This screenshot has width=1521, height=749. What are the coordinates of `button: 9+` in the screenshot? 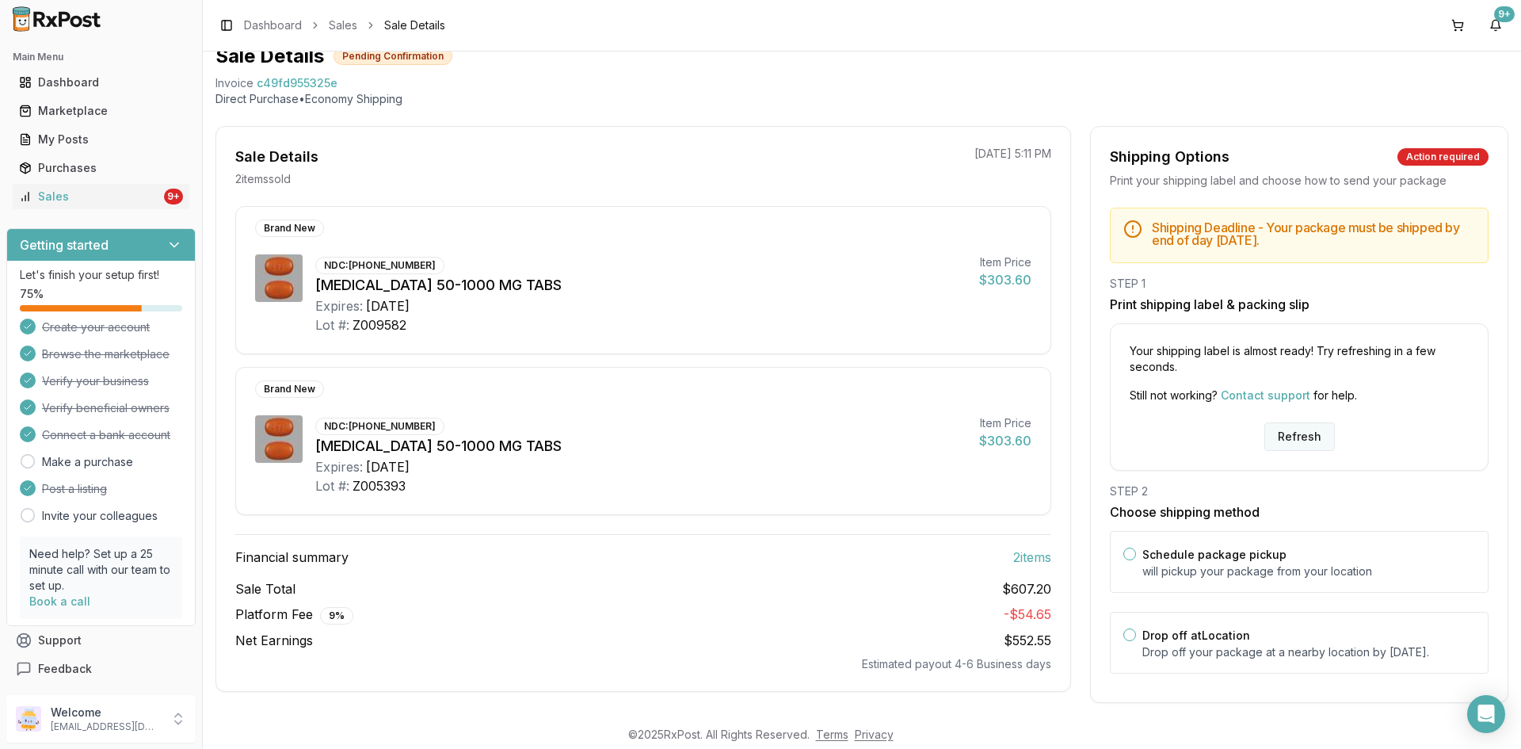 It's located at (1496, 25).